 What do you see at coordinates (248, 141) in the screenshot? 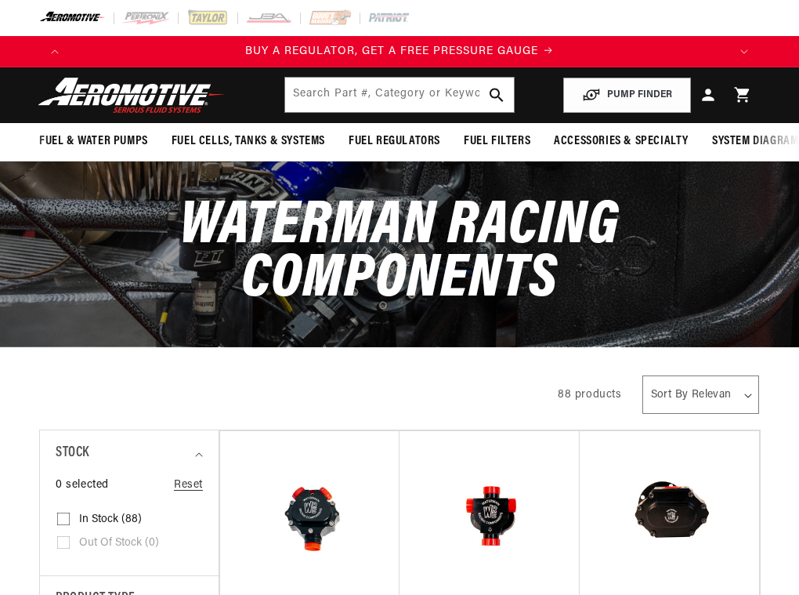
I see `summary: Fuel Cells, Tanks & Systems` at bounding box center [248, 141].